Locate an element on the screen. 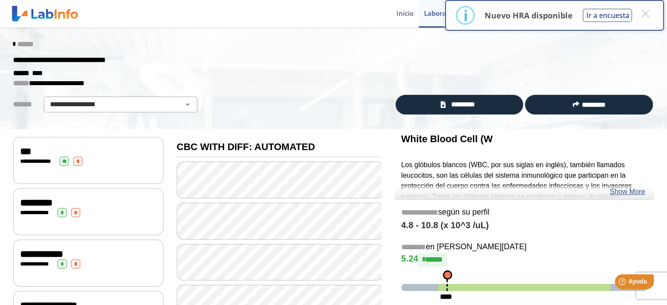 This screenshot has width=667, height=305. b: CBC WITH DIFF: AUTOMATED is located at coordinates (246, 146).